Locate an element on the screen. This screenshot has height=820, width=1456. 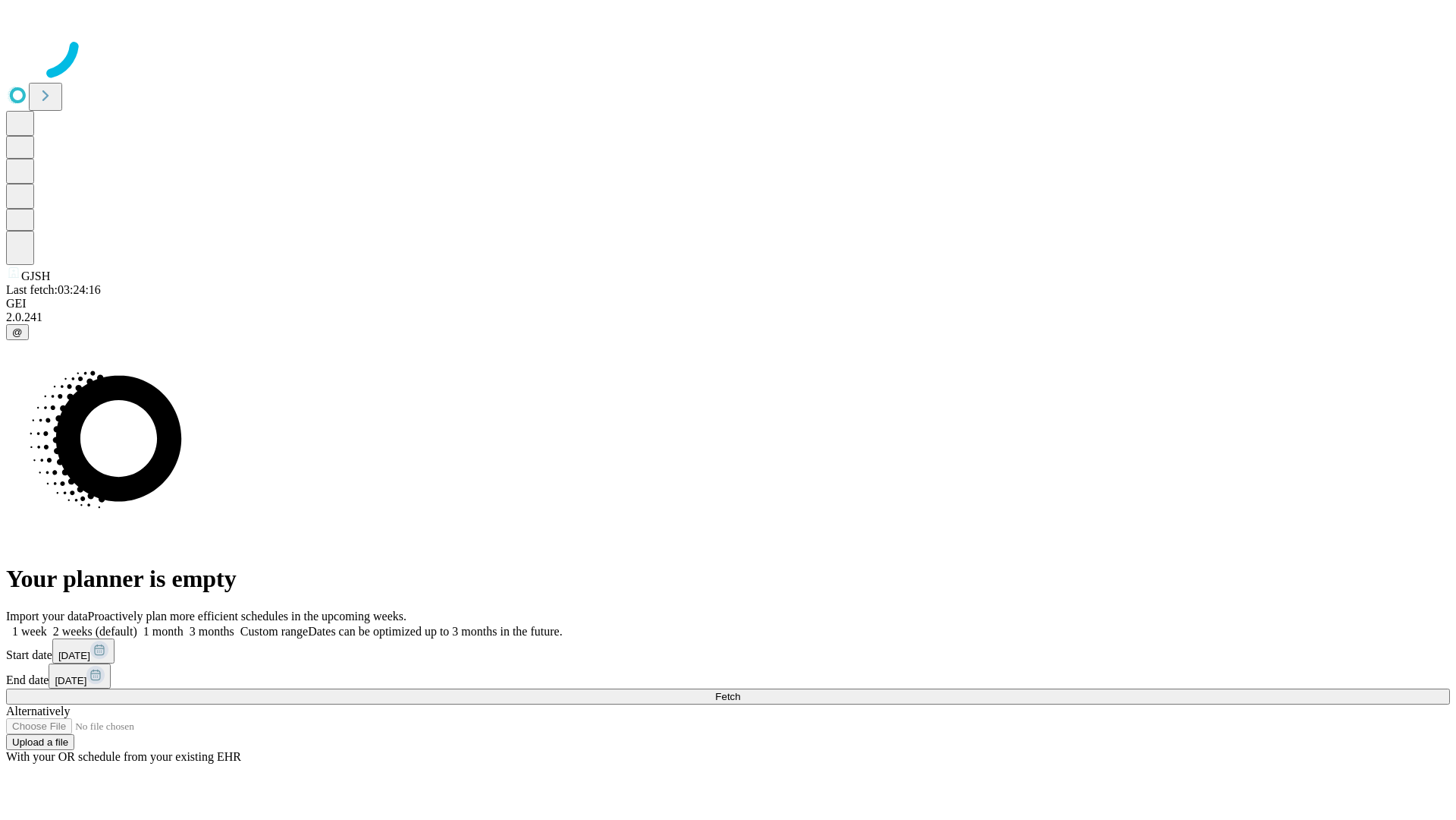
span: Last fetch: 03:24:16 is located at coordinates (53, 289).